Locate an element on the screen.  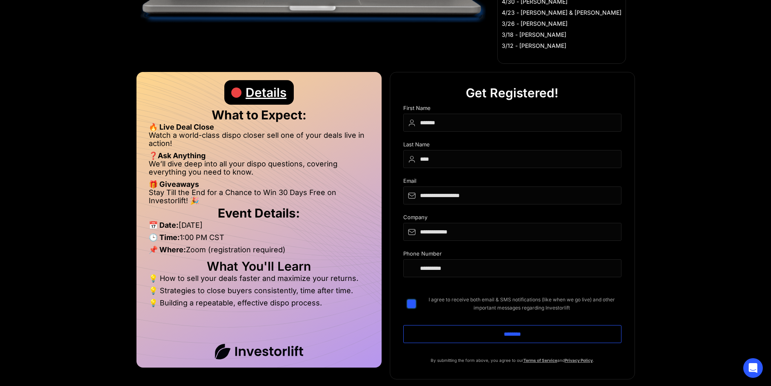
div: Company is located at coordinates (513, 218).